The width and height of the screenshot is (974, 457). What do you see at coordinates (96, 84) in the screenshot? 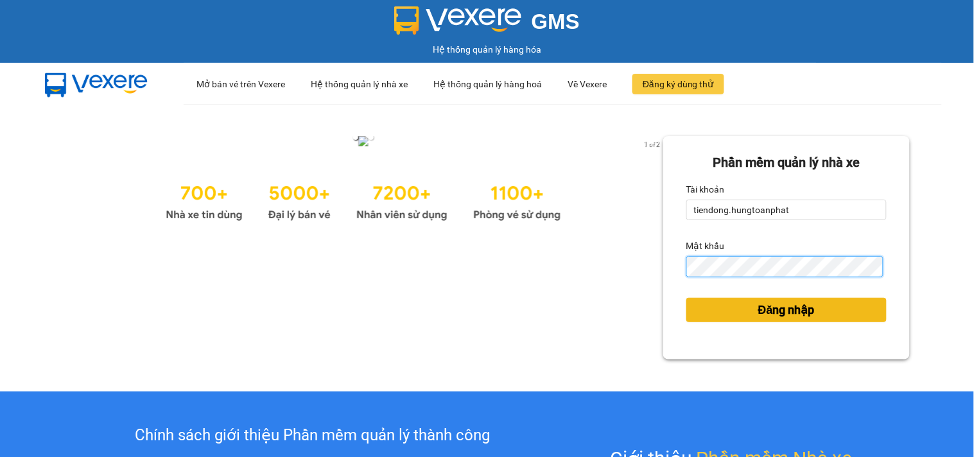
I see `img: mbUUG5Q.png` at bounding box center [96, 84].